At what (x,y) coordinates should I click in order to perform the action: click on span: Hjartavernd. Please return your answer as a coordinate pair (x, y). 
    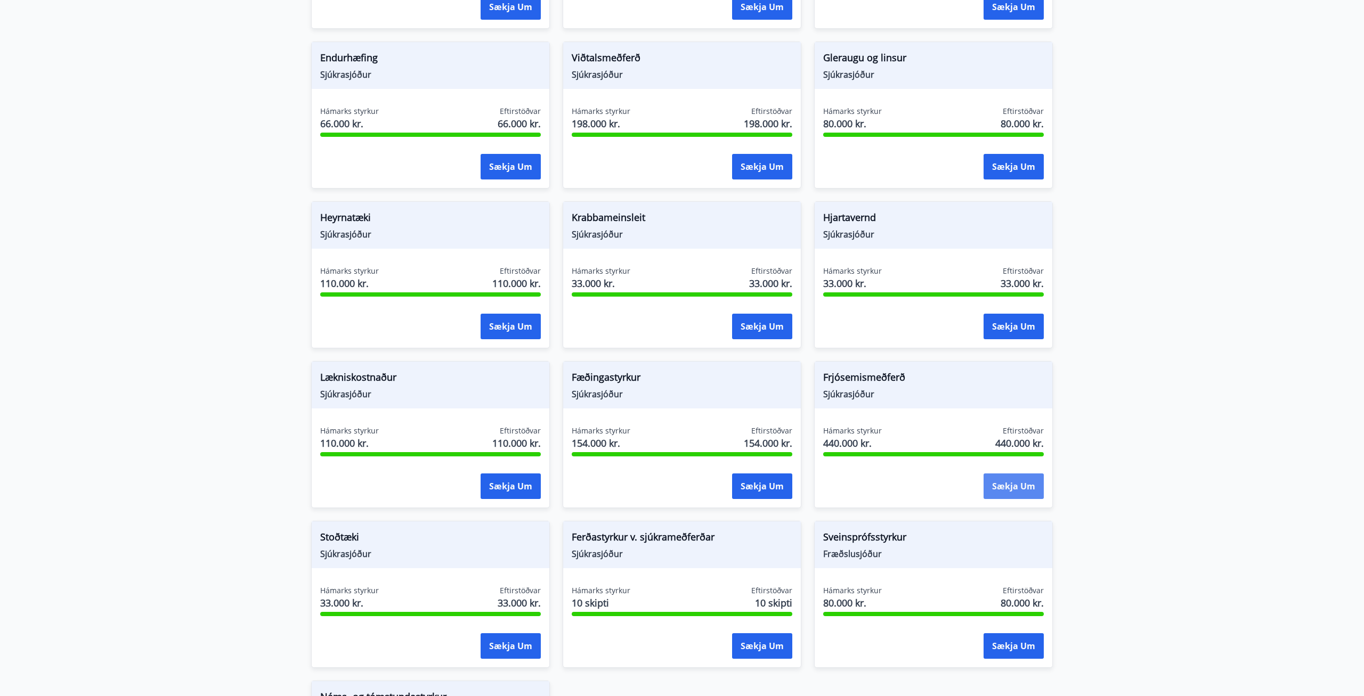
    Looking at the image, I should click on (933, 219).